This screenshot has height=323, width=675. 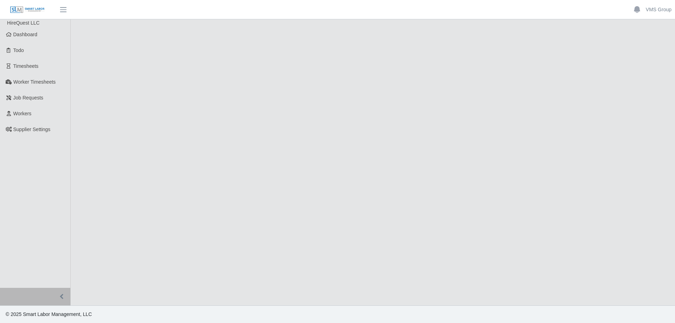 I want to click on span: Job Requests, so click(x=28, y=98).